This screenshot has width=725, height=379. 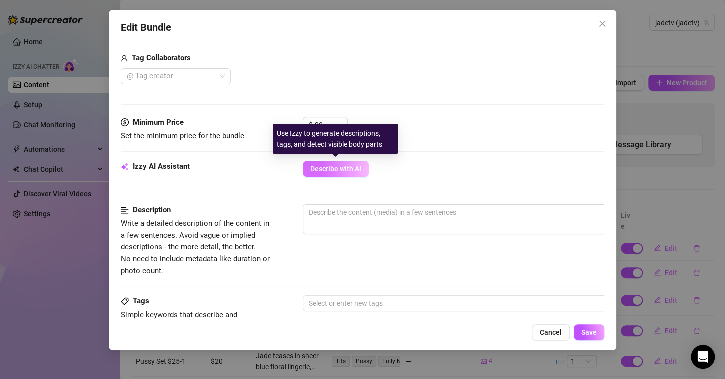 What do you see at coordinates (551, 332) in the screenshot?
I see `span: Cancel` at bounding box center [551, 332].